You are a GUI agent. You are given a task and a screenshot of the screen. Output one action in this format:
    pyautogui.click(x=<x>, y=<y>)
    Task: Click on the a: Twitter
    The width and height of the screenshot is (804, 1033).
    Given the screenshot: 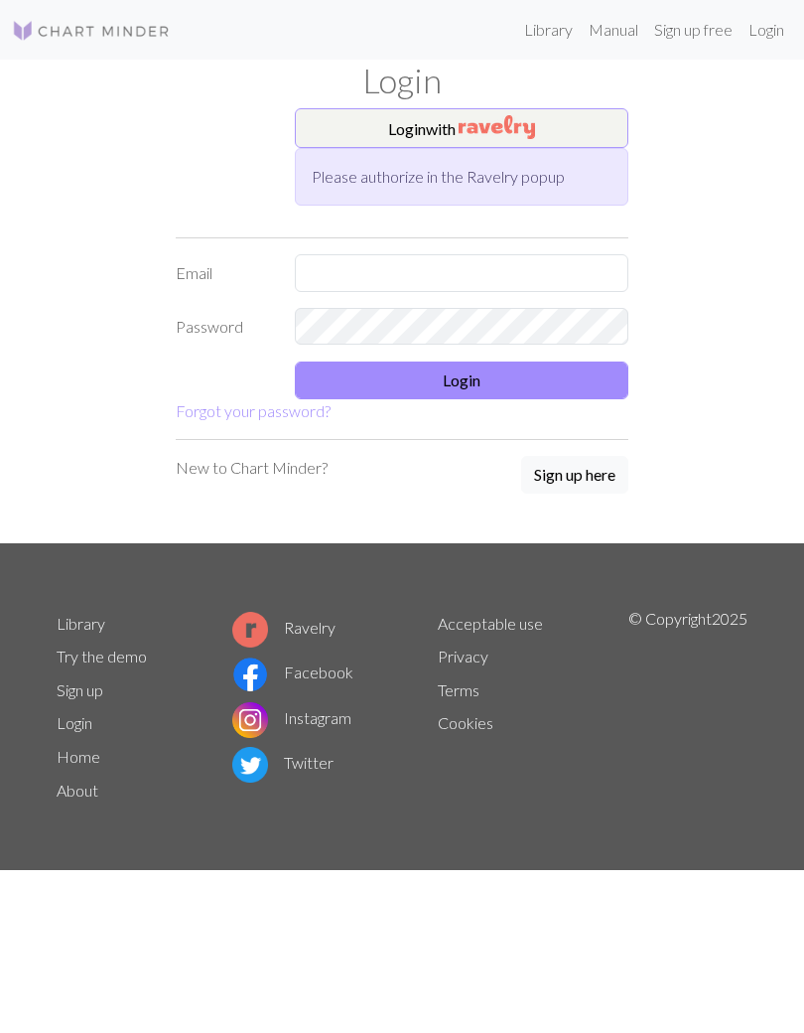 What is the action you would take?
    pyautogui.click(x=283, y=762)
    